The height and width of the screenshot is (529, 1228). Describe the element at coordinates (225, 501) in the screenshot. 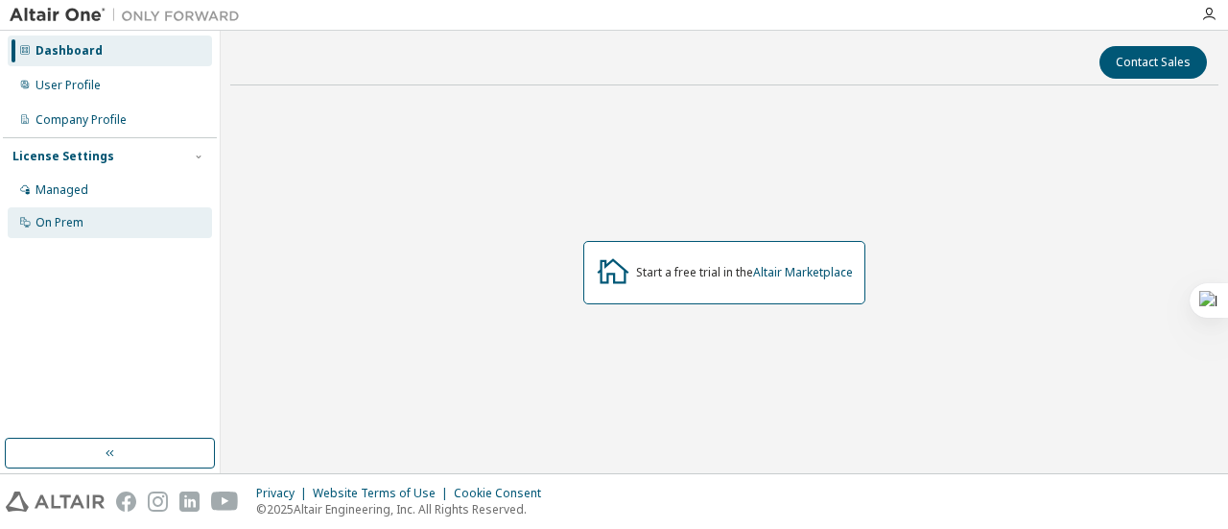

I see `img: youtube.svg` at that location.